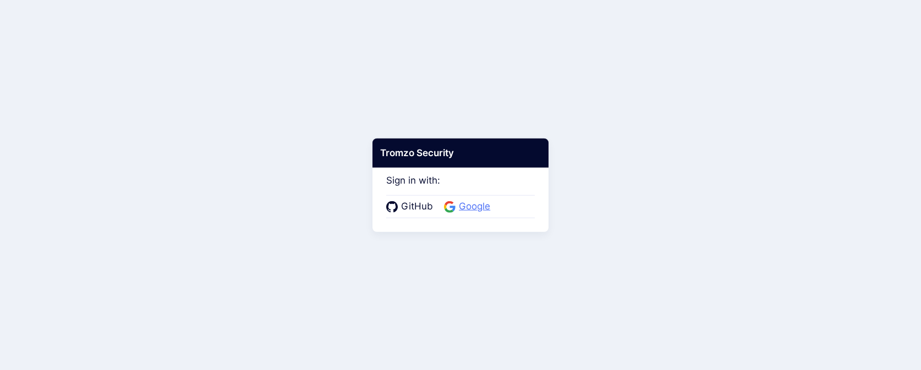  Describe the element at coordinates (417, 207) in the screenshot. I see `span: GitHub` at that location.